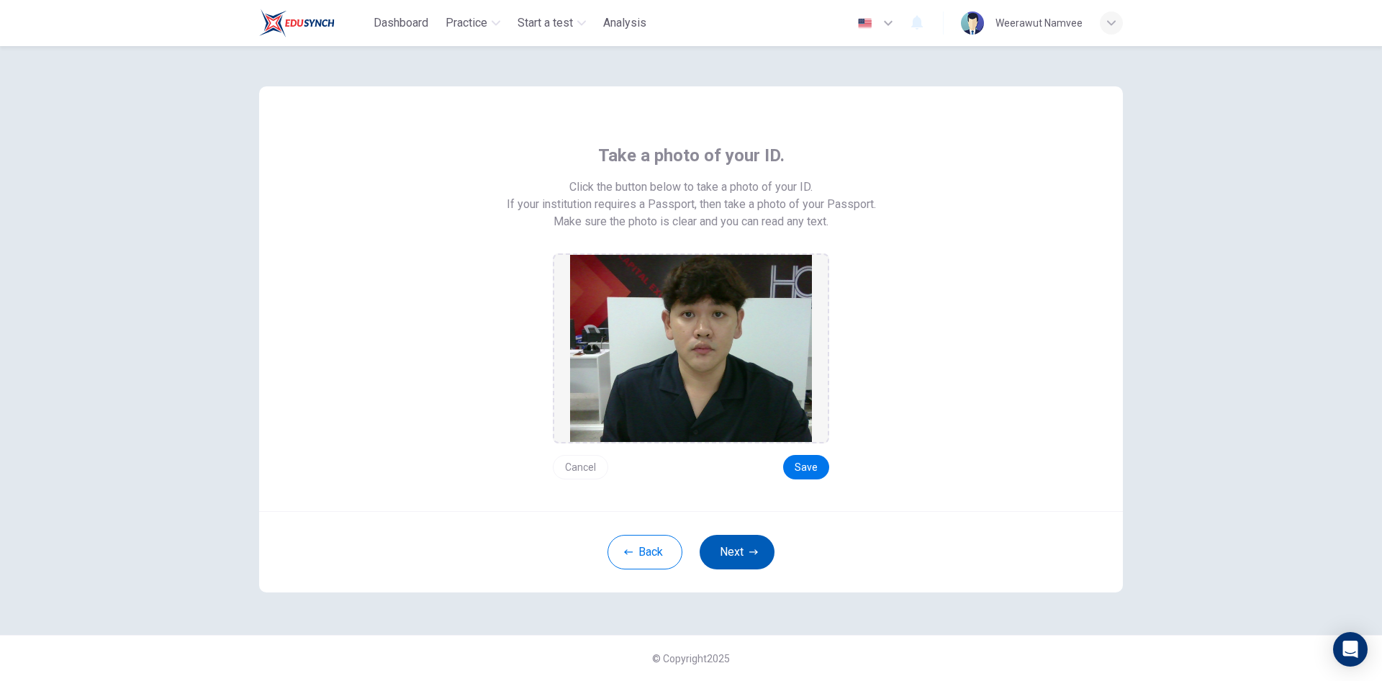 The image size is (1382, 681). Describe the element at coordinates (691, 222) in the screenshot. I see `span: Make sure the photo is clear and you can read any text.` at that location.